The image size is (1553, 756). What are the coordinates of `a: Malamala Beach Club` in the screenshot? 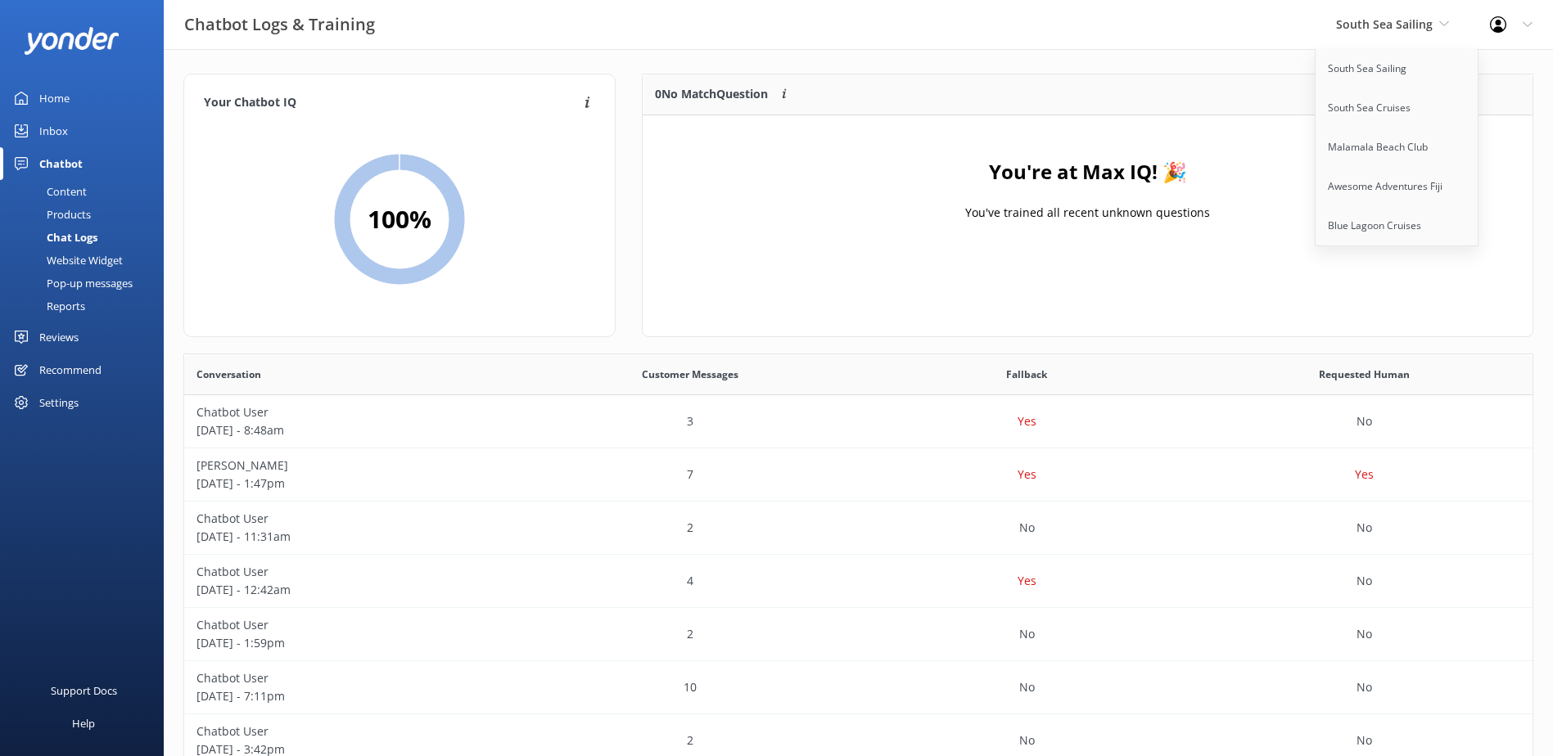 It's located at (1398, 147).